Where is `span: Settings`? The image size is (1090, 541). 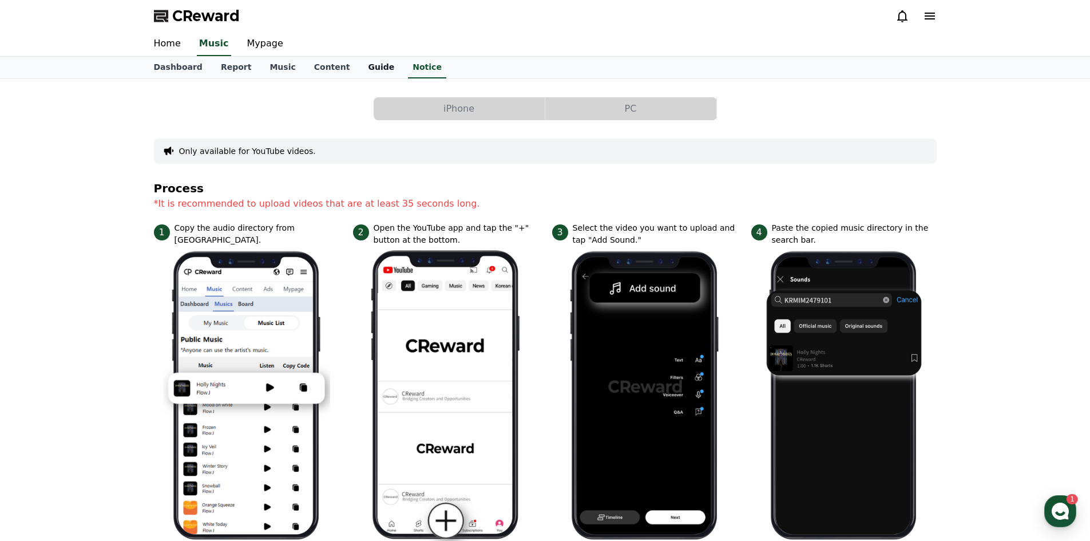 span: Settings is located at coordinates (183, 385).